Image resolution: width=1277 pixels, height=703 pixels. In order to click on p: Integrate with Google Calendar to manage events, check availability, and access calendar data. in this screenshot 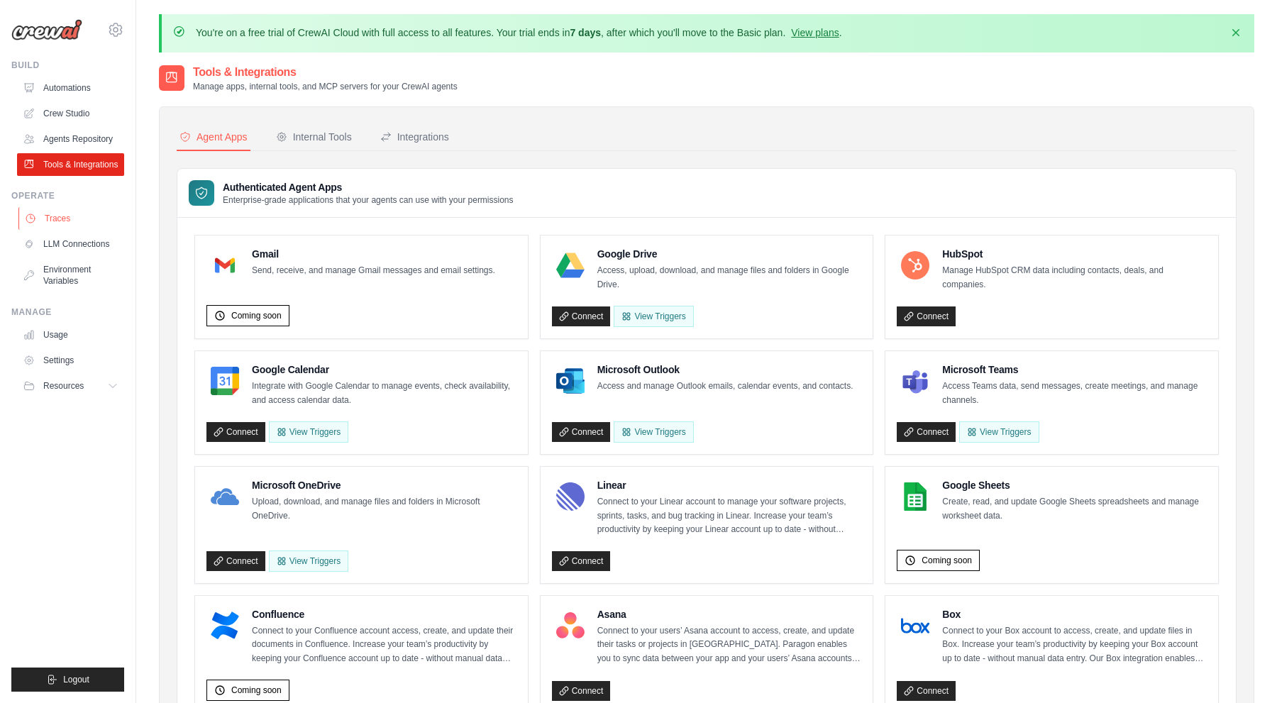, I will do `click(384, 393)`.